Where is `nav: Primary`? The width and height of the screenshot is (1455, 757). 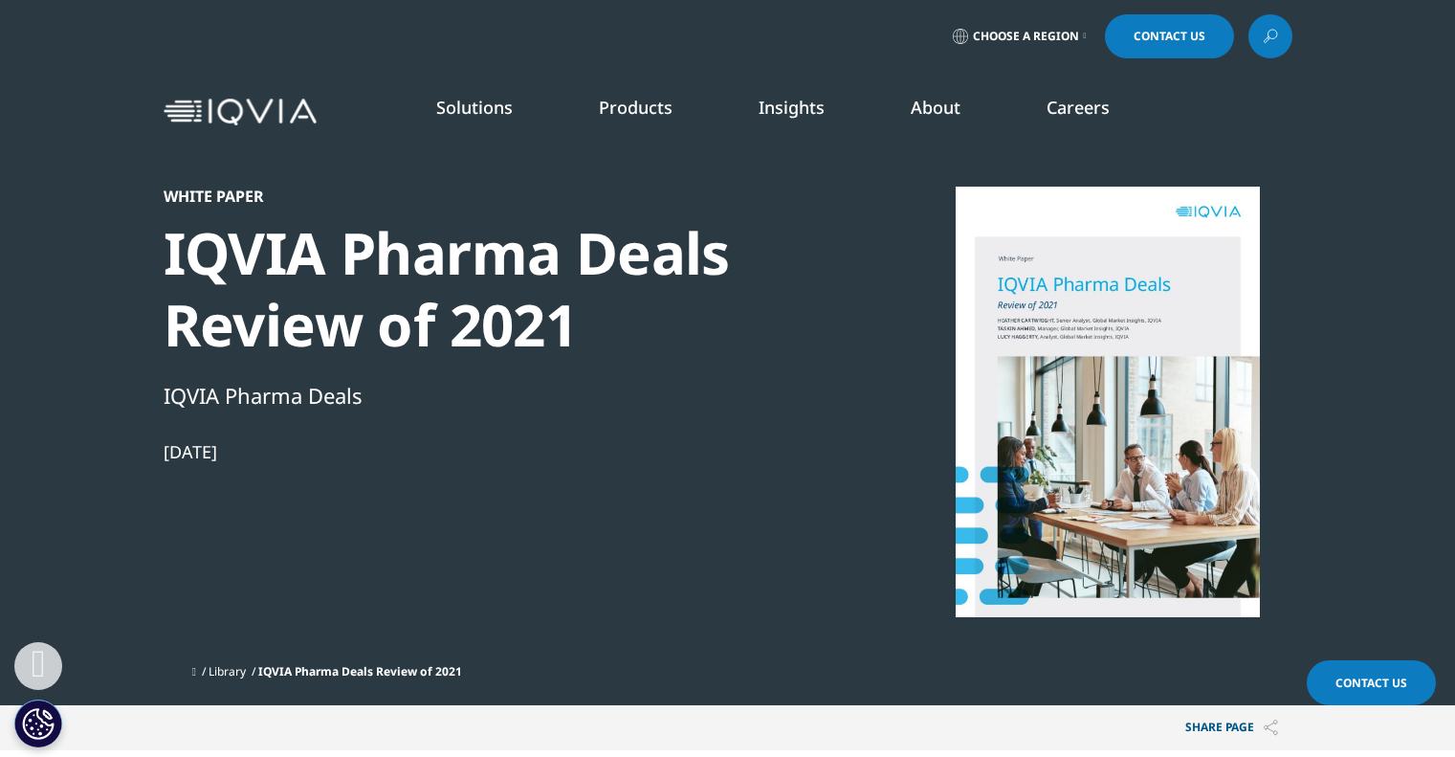 nav: Primary is located at coordinates (808, 112).